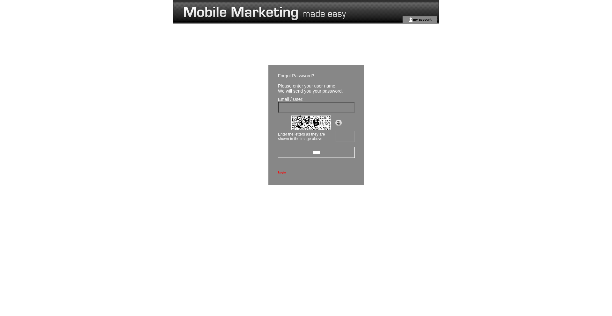 This screenshot has width=612, height=316. I want to click on img: Captcha.jpg;jsessionid=90B2E5539CBB4E40960594E94BD617C5, so click(311, 123).